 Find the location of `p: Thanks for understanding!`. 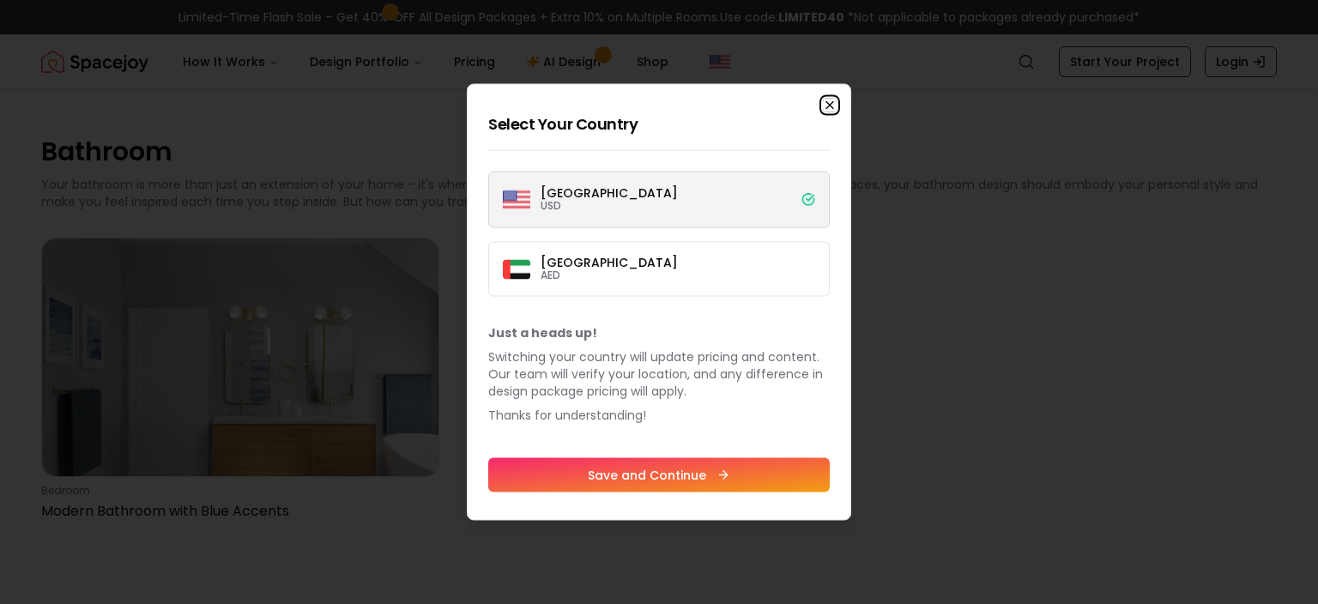

p: Thanks for understanding! is located at coordinates (659, 415).